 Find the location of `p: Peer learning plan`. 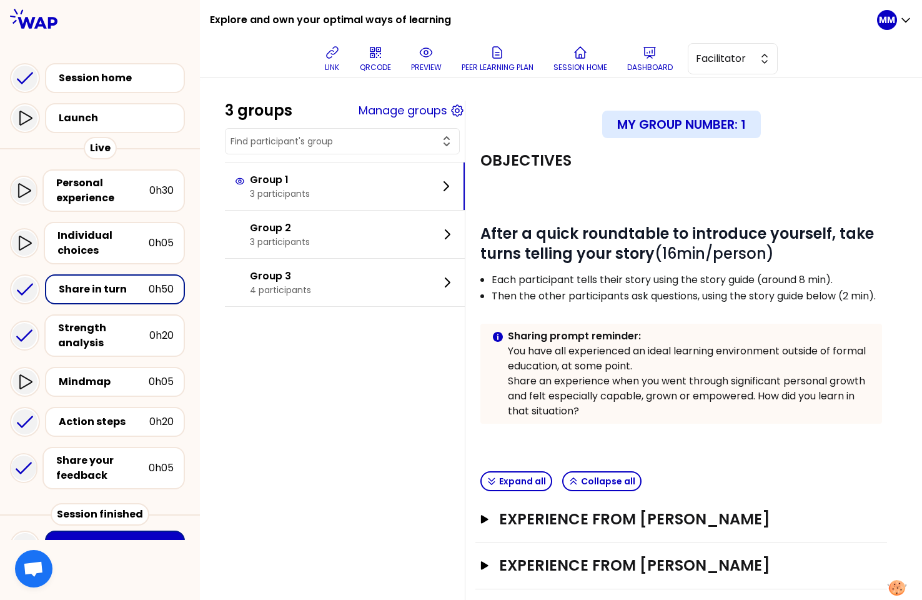

p: Peer learning plan is located at coordinates (497, 67).